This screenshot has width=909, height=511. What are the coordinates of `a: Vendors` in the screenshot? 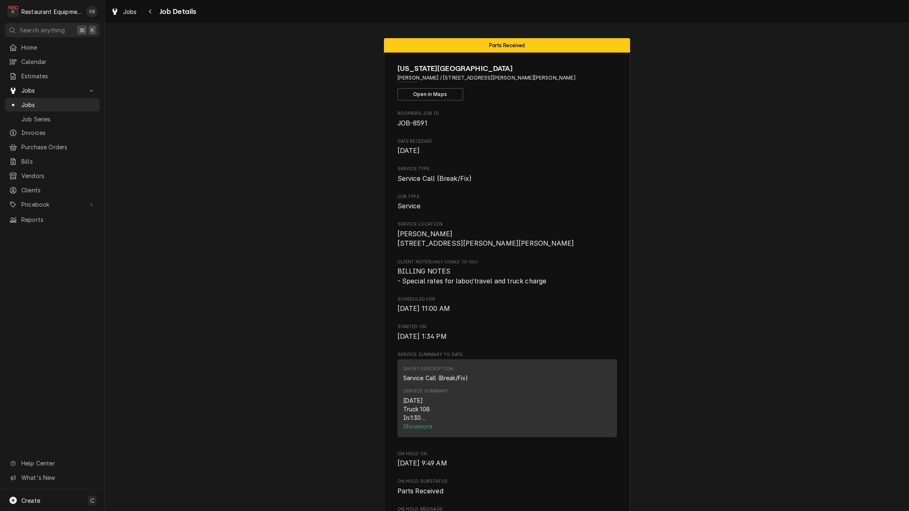 It's located at (52, 175).